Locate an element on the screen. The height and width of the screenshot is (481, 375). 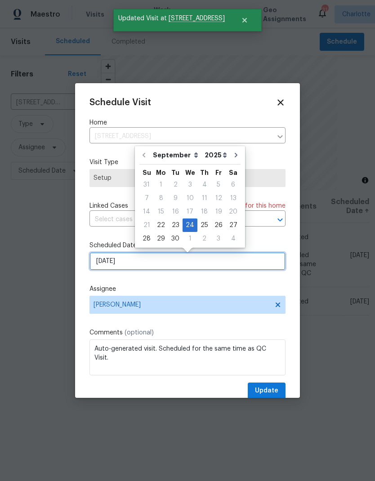
div: Tue Sep 30 2025 is located at coordinates (175, 239).